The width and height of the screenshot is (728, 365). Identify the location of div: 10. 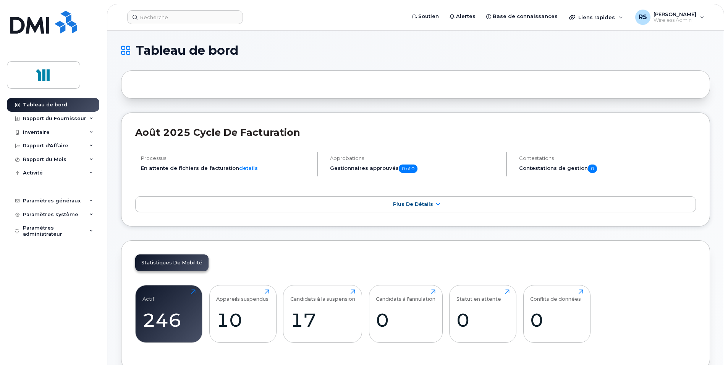
(243, 319).